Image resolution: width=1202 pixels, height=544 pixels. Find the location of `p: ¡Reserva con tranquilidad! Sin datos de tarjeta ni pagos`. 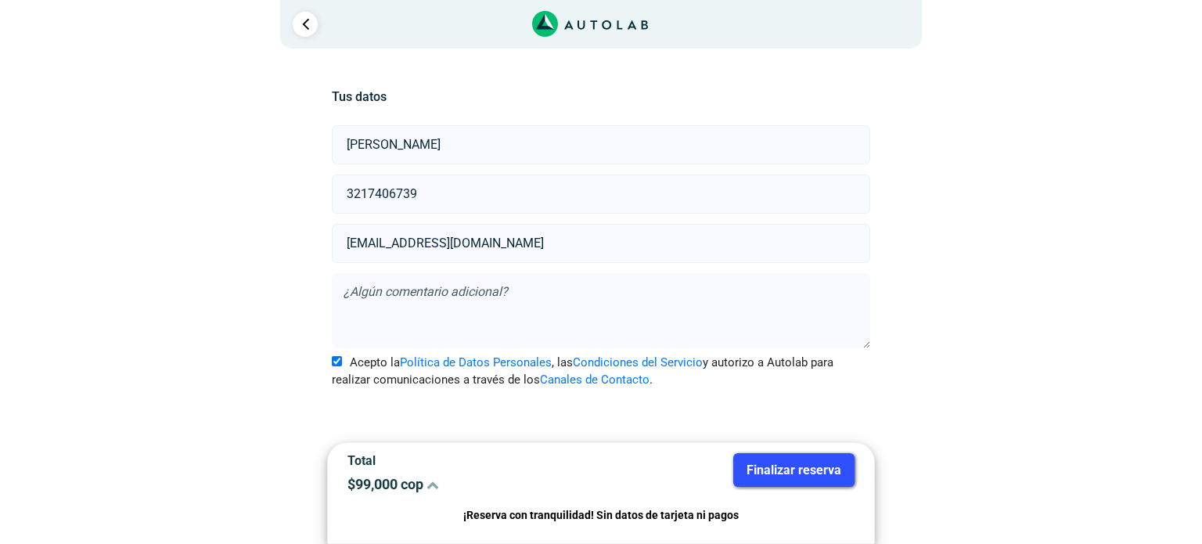

p: ¡Reserva con tranquilidad! Sin datos de tarjeta ni pagos is located at coordinates (601, 515).